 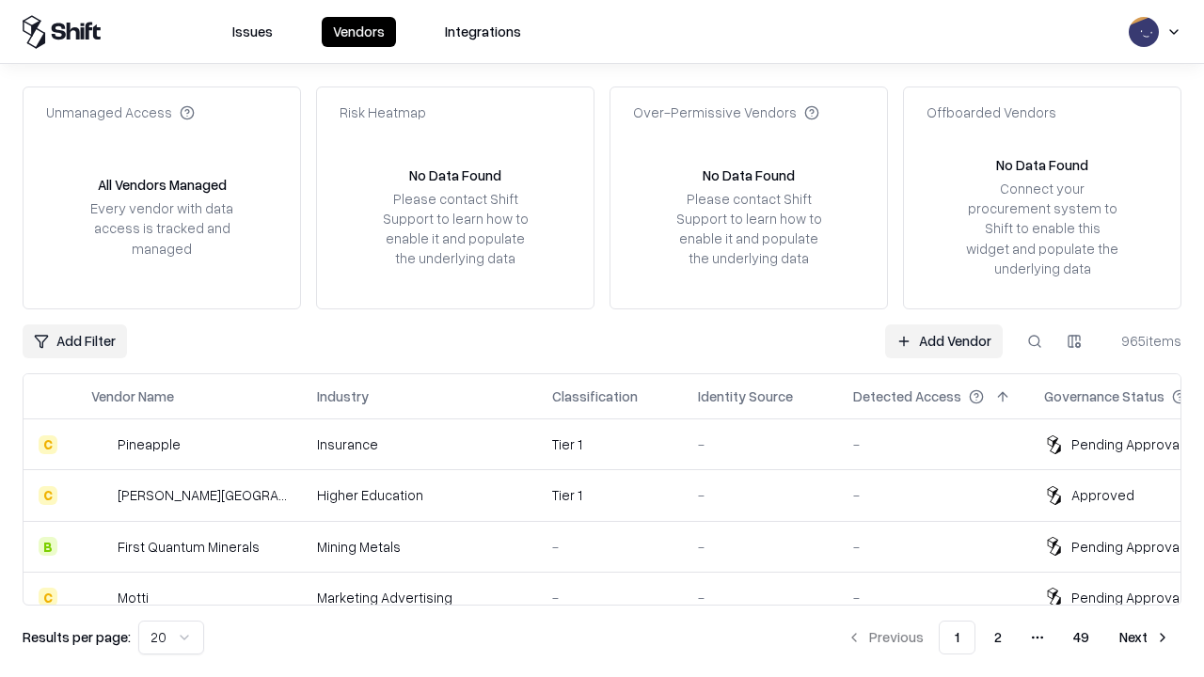 I want to click on div: Mining Metals, so click(x=419, y=546).